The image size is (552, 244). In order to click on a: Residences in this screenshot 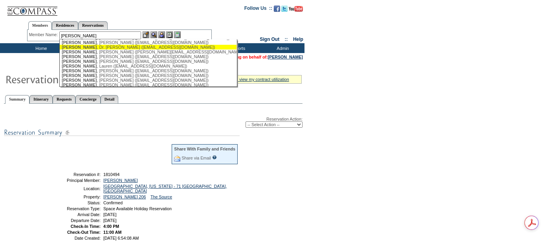, I will do `click(65, 25)`.